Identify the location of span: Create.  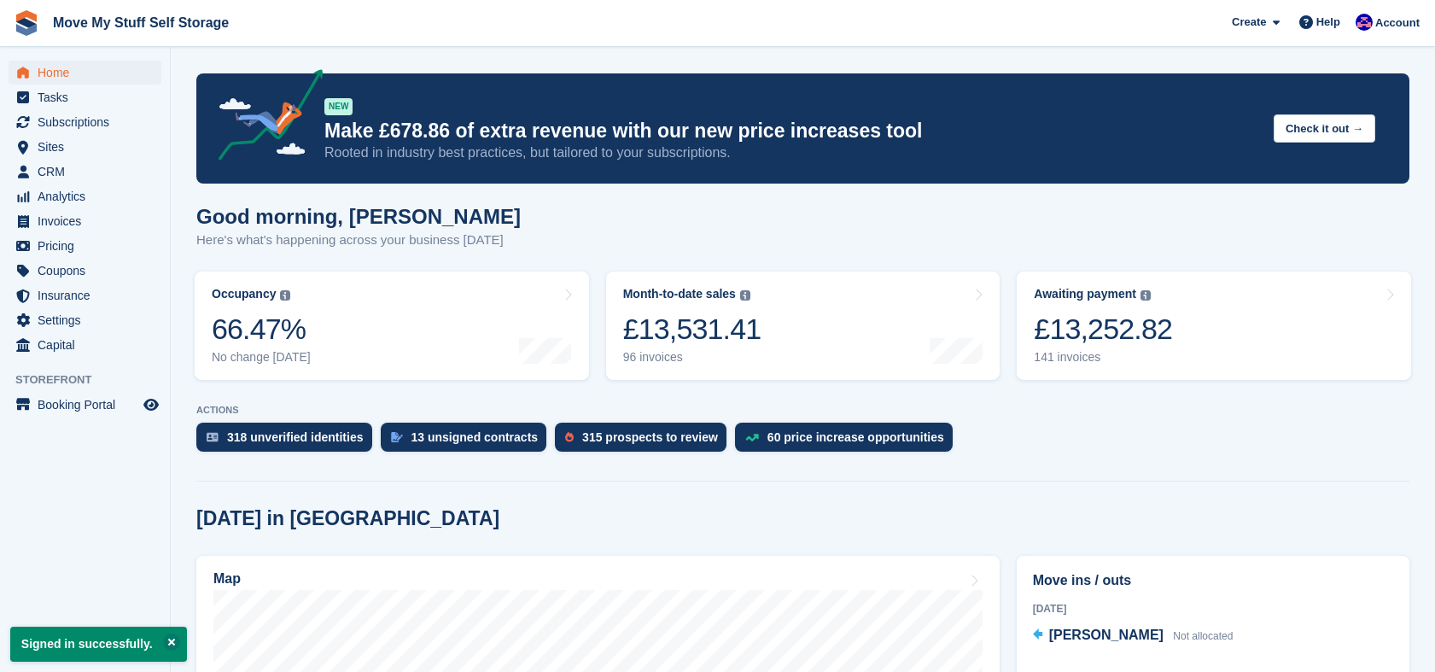
(1249, 22).